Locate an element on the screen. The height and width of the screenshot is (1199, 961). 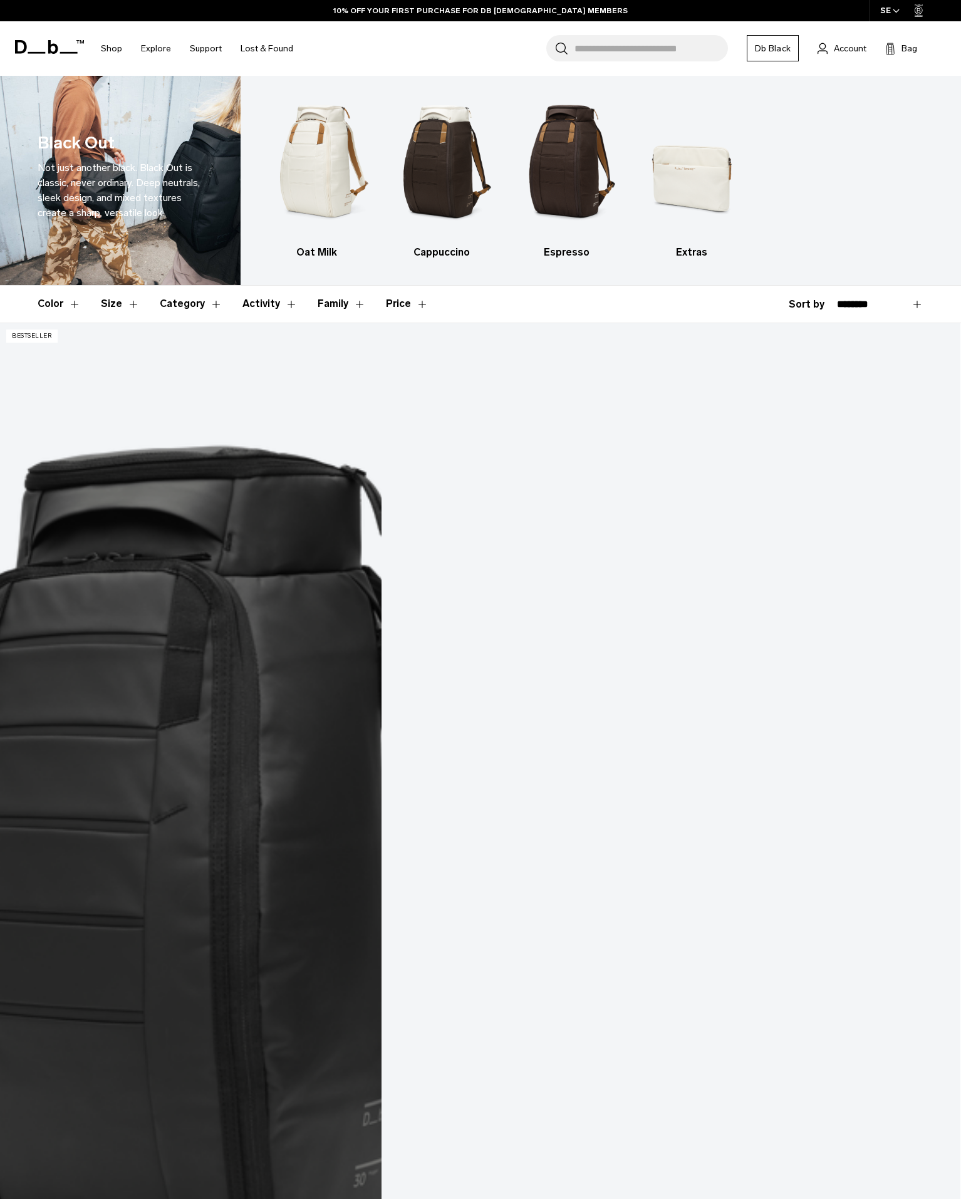
a: Db Espresso is located at coordinates (566, 172).